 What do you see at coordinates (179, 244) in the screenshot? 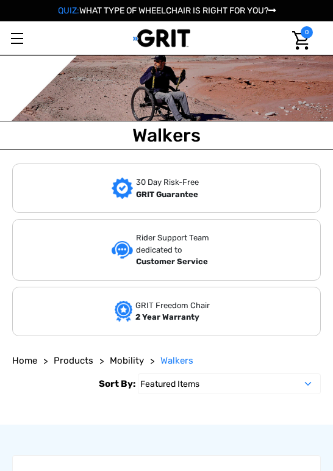
I see `p: Rider Support Team dedicated to` at bounding box center [179, 244].